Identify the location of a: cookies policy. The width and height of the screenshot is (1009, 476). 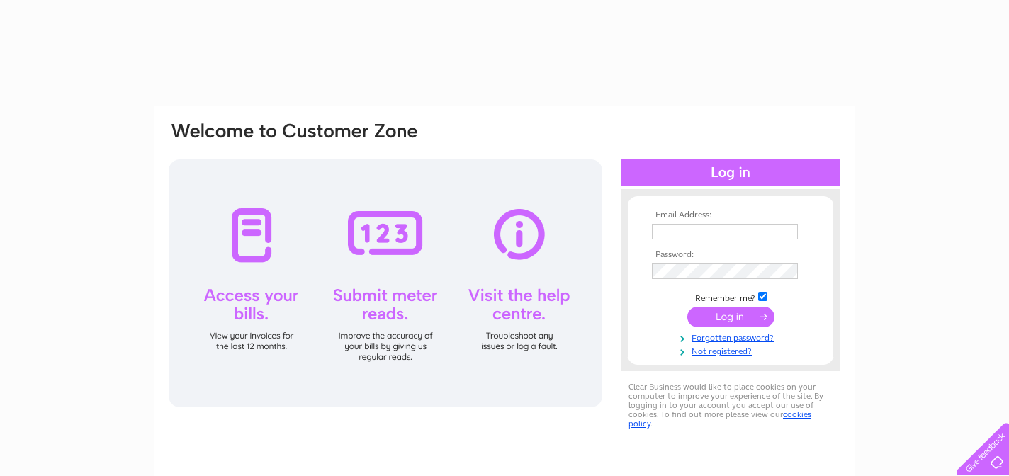
(720, 419).